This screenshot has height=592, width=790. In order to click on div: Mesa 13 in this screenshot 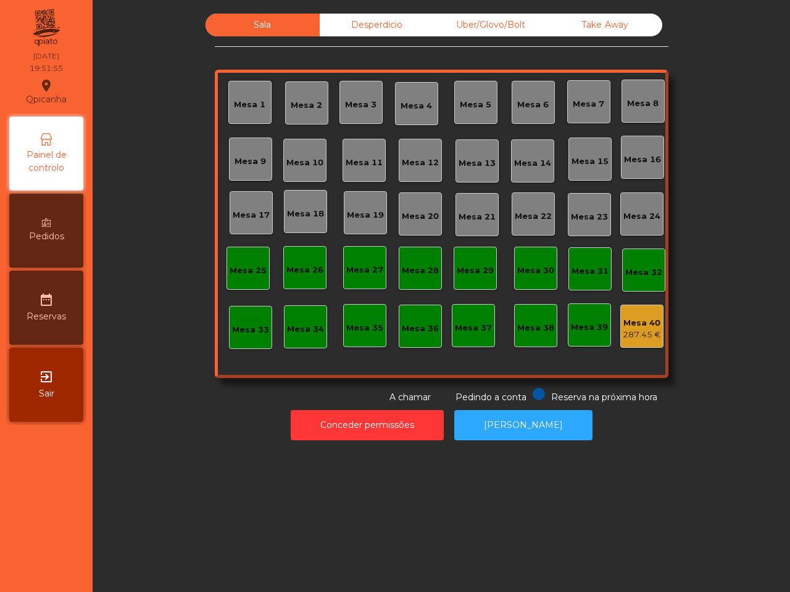, I will do `click(477, 163)`.